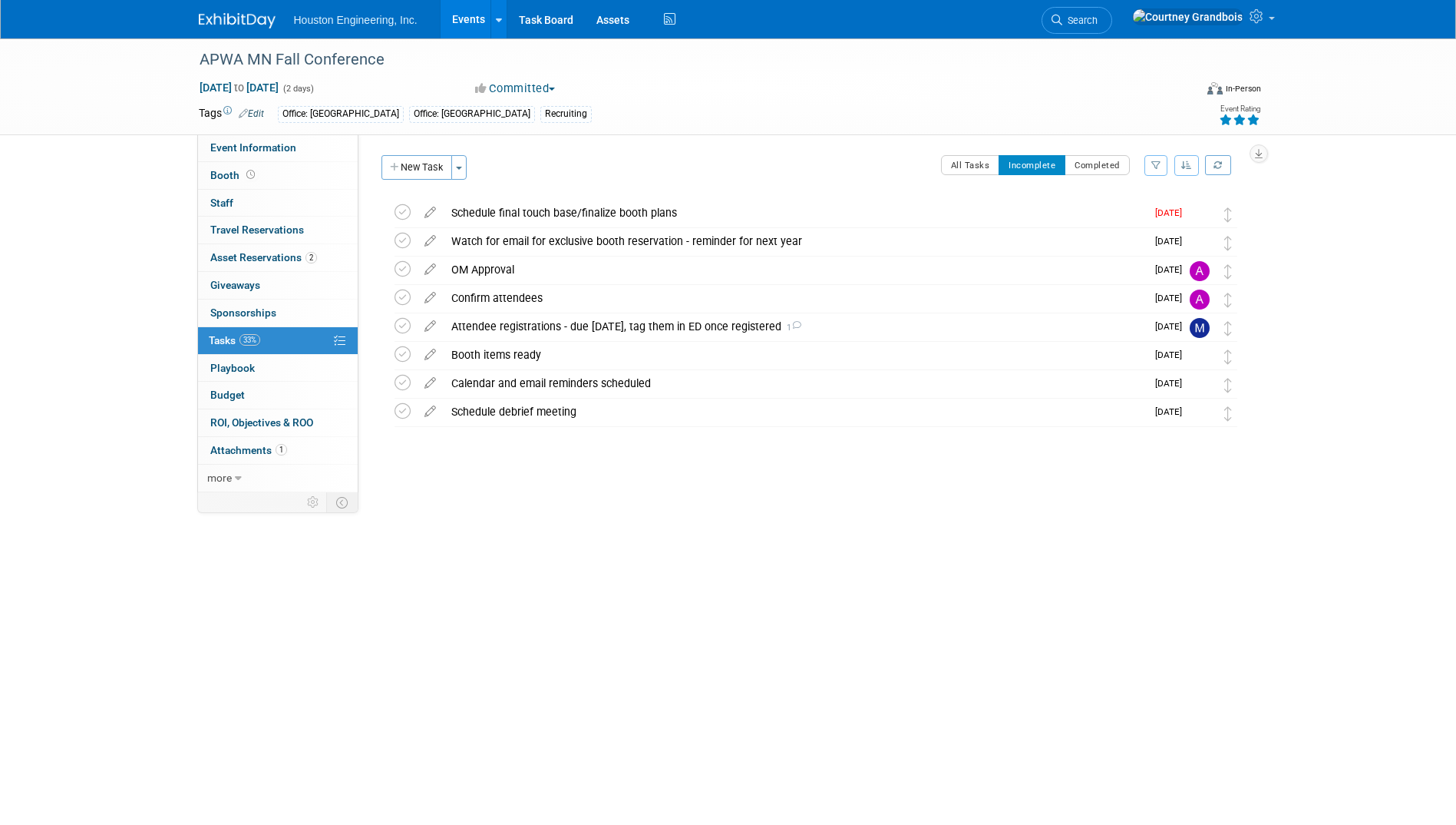 This screenshot has height=825, width=1456. What do you see at coordinates (1239, 109) in the screenshot?
I see `div: Event Rating` at bounding box center [1239, 109].